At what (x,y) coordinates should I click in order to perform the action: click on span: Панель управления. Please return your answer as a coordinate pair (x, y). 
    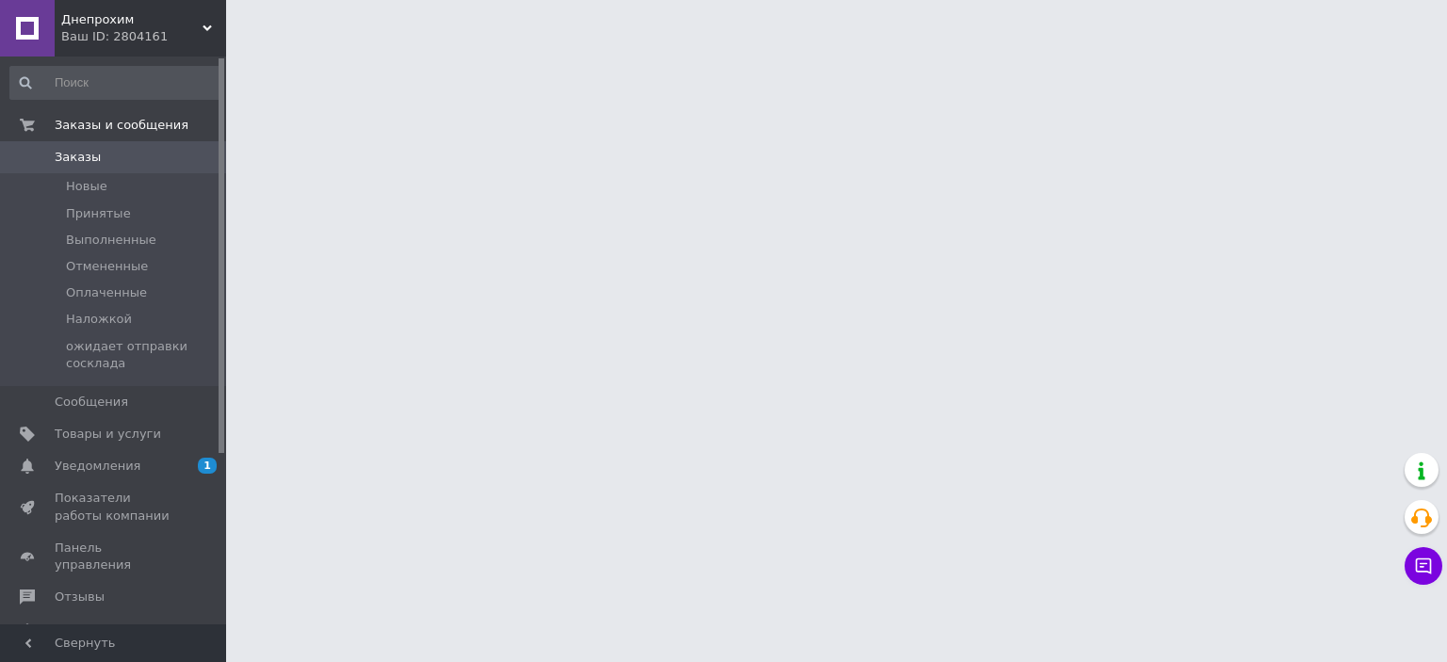
    Looking at the image, I should click on (114, 557).